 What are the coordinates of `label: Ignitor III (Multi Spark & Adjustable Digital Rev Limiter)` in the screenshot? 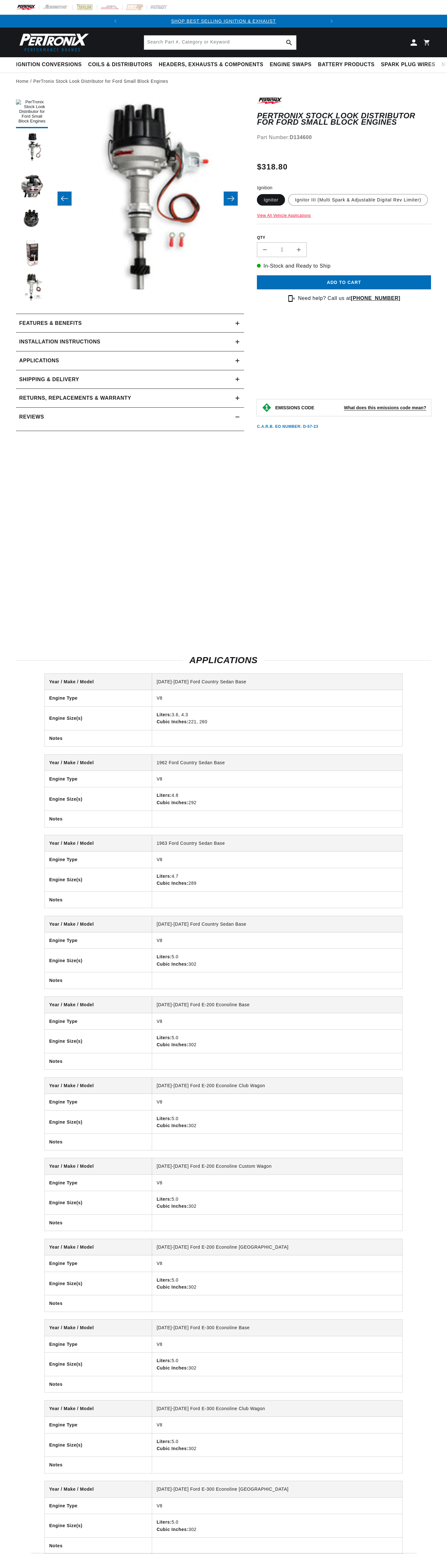 It's located at (358, 200).